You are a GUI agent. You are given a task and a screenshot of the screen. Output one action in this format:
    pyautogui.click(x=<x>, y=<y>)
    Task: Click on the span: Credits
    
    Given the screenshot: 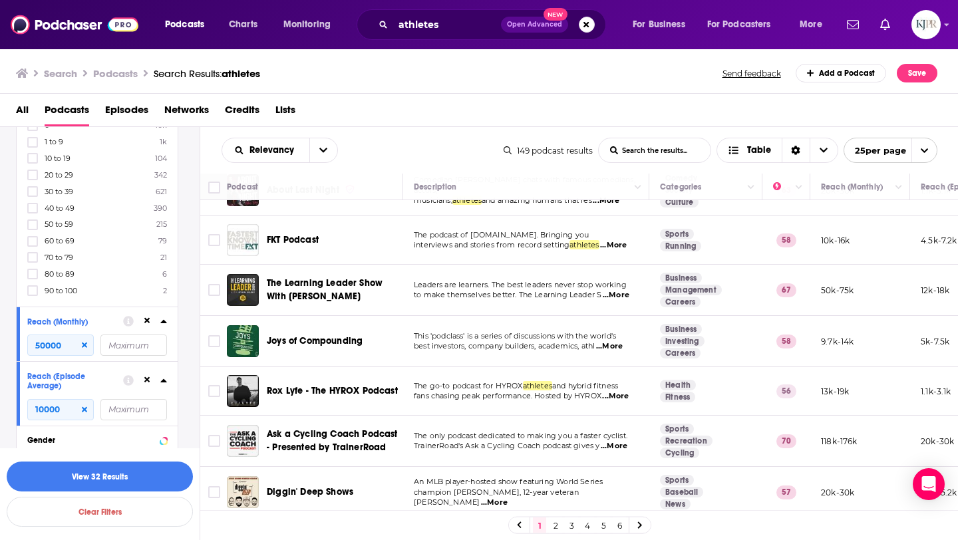 What is the action you would take?
    pyautogui.click(x=242, y=112)
    